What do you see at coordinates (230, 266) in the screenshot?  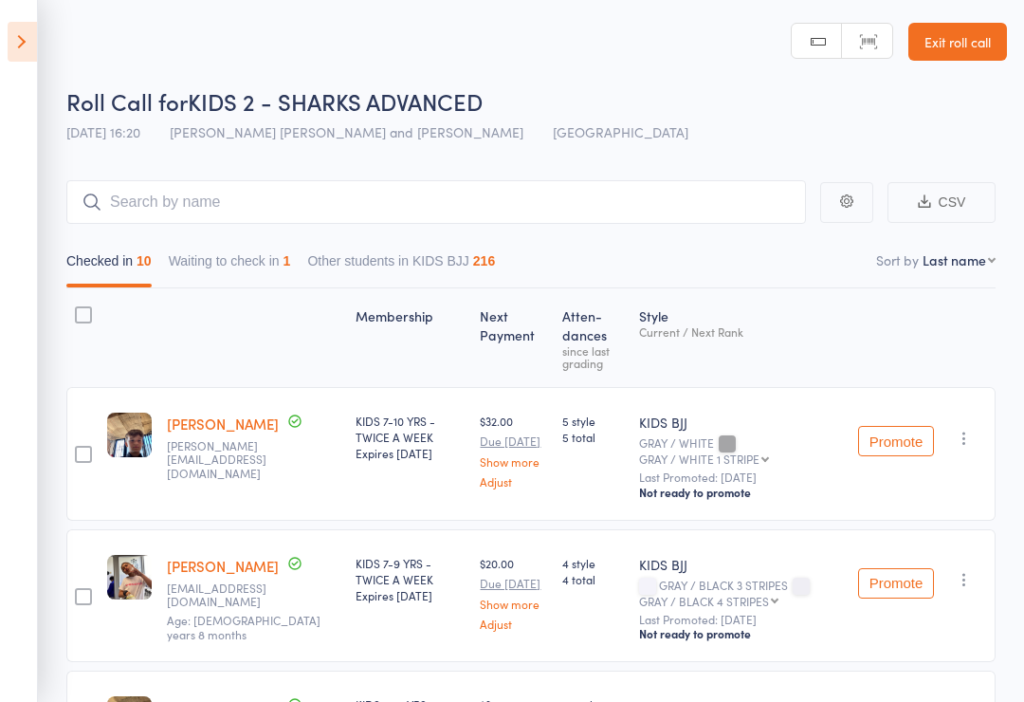 I see `button: Waiting to check in1` at bounding box center [230, 266].